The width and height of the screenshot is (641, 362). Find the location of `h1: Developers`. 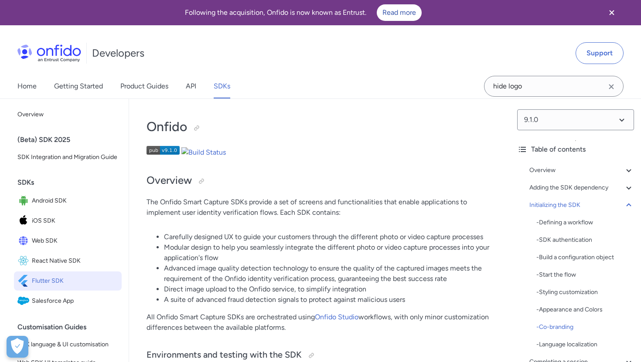

h1: Developers is located at coordinates (118, 53).